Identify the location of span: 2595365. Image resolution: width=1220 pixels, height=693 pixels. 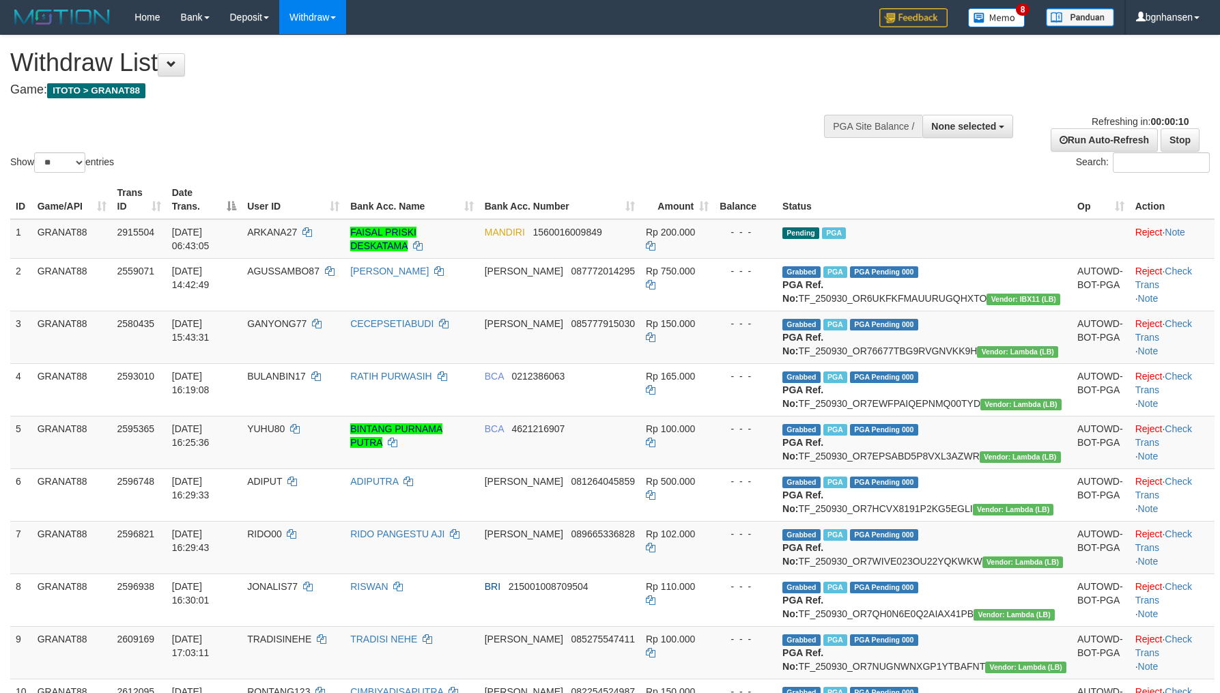
(136, 429).